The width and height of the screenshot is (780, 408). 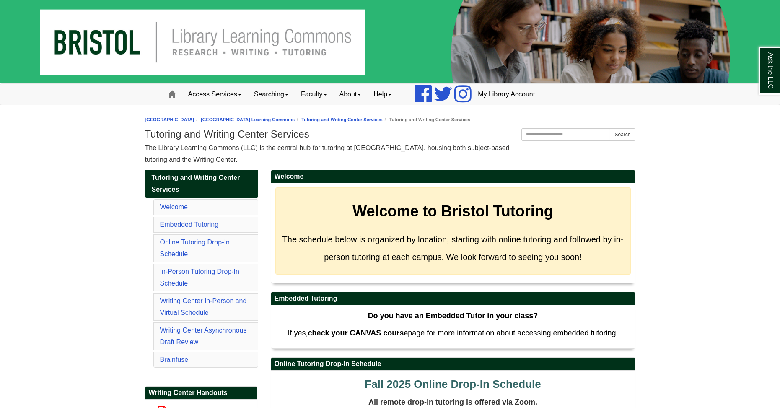 What do you see at coordinates (453, 211) in the screenshot?
I see `strong: Welcome to Bristol Tutoring` at bounding box center [453, 211].